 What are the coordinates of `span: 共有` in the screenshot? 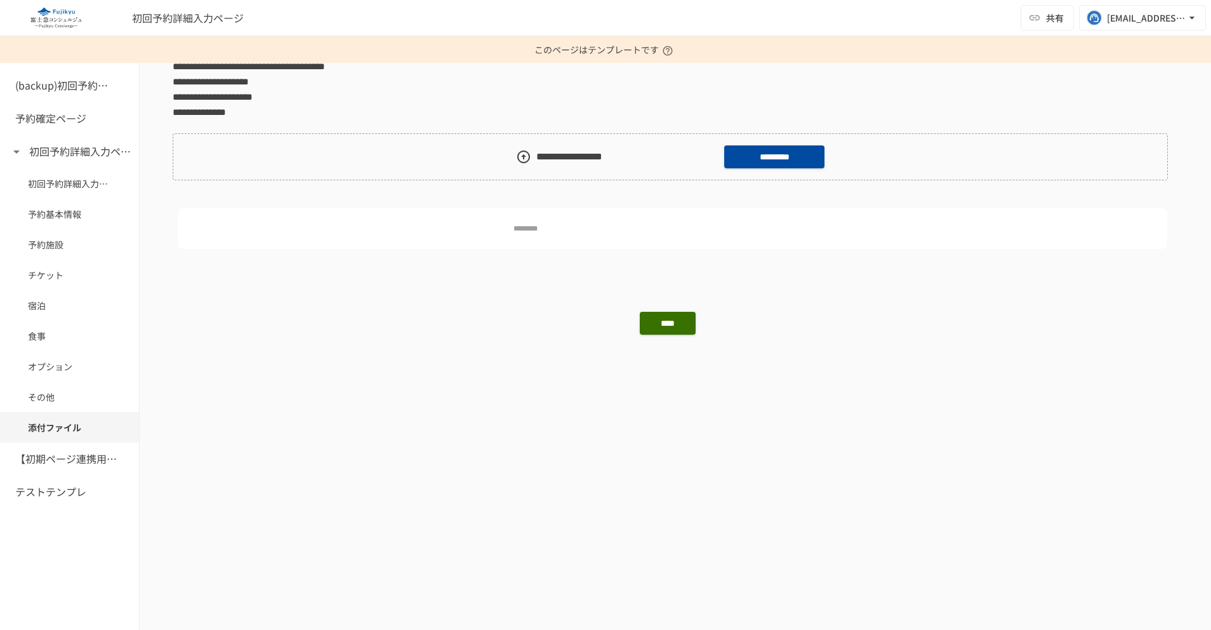 It's located at (1055, 18).